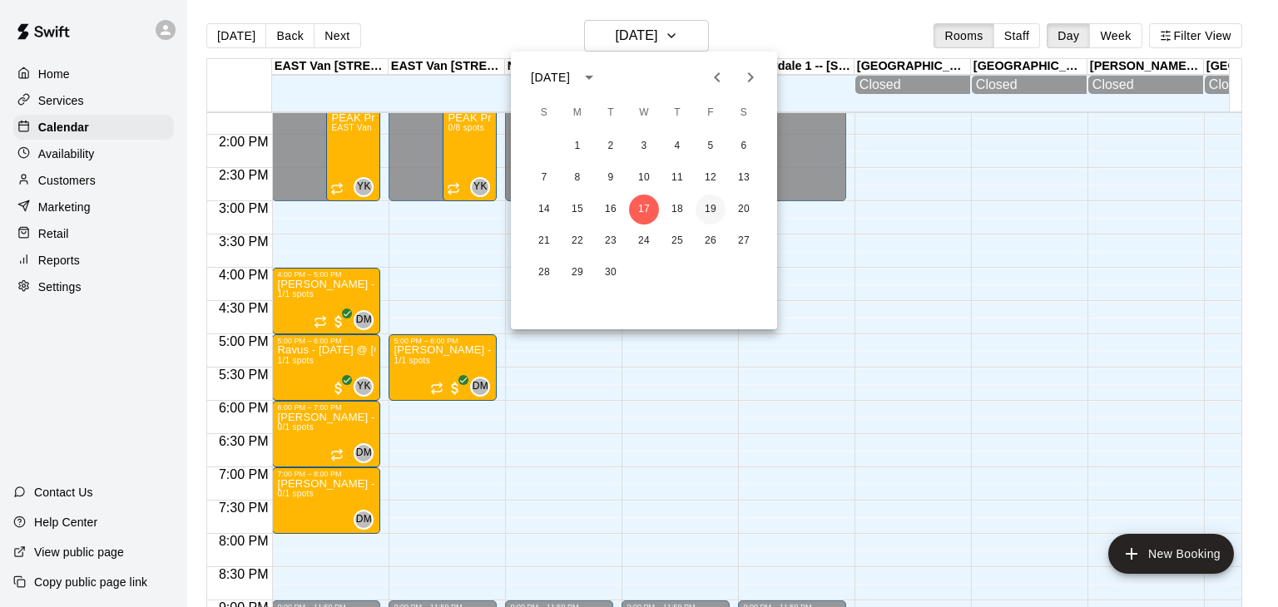  I want to click on span: Friday, so click(710, 113).